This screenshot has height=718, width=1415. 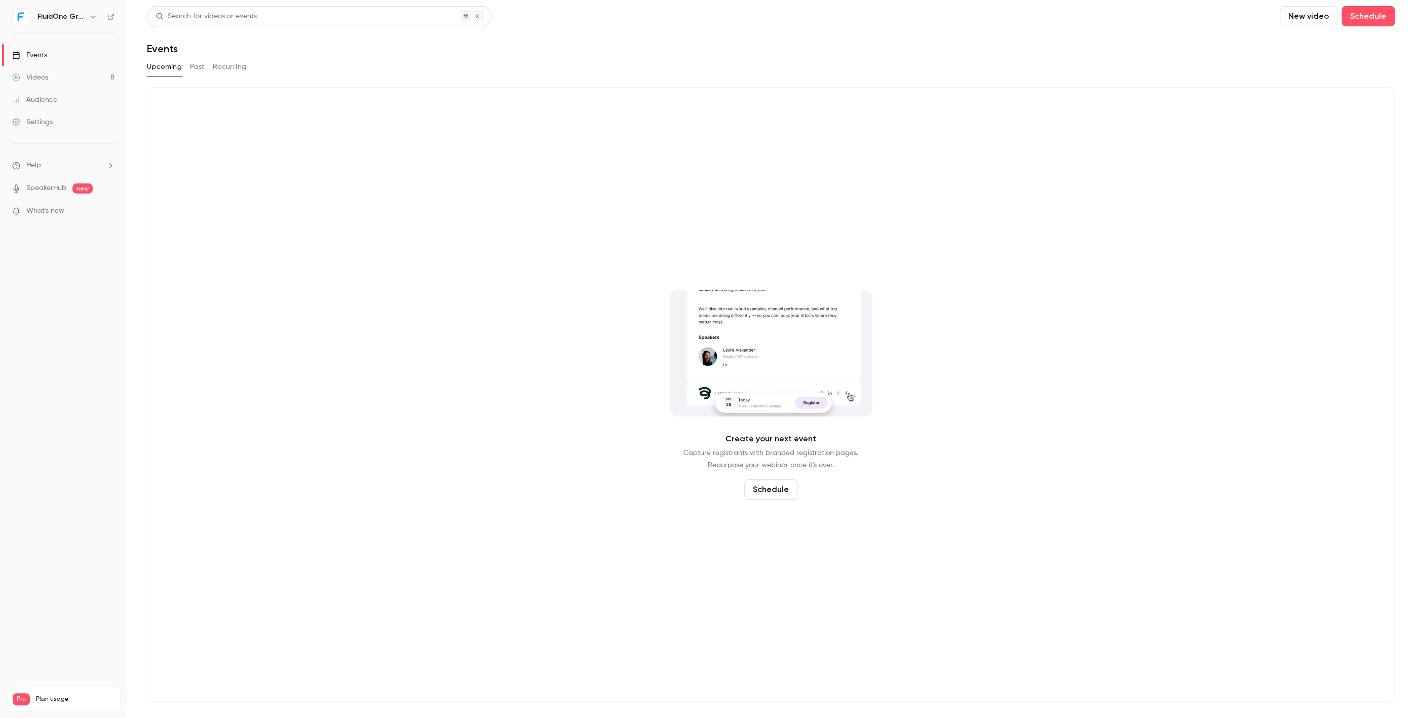 I want to click on span: Plan usage, so click(x=75, y=699).